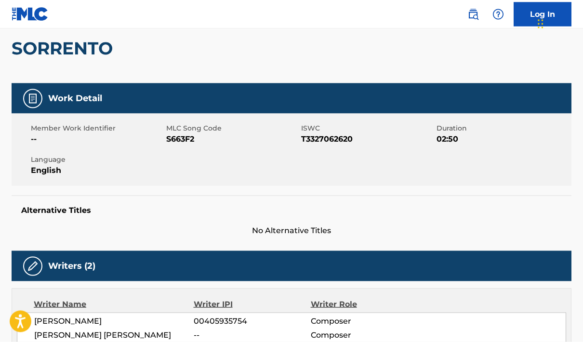  I want to click on div: Writer Name, so click(114, 305).